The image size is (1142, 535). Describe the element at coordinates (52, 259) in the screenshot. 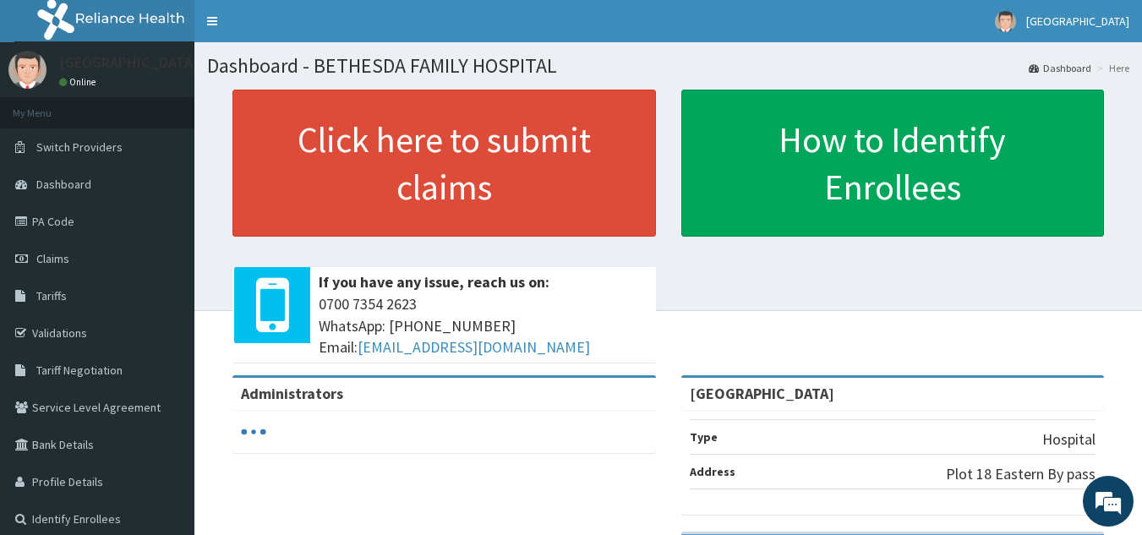

I see `span: Claims` at that location.